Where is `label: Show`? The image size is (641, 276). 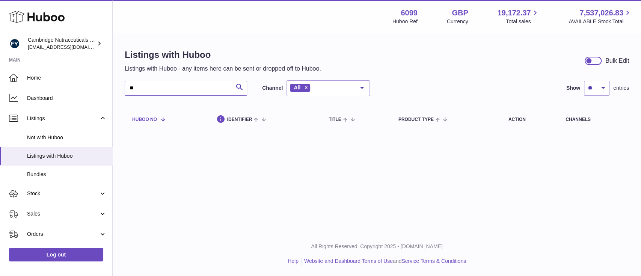 label: Show is located at coordinates (573, 88).